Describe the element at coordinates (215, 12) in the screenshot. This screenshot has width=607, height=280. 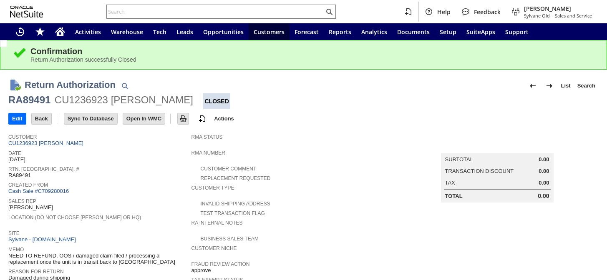
I see `input: Search` at that location.